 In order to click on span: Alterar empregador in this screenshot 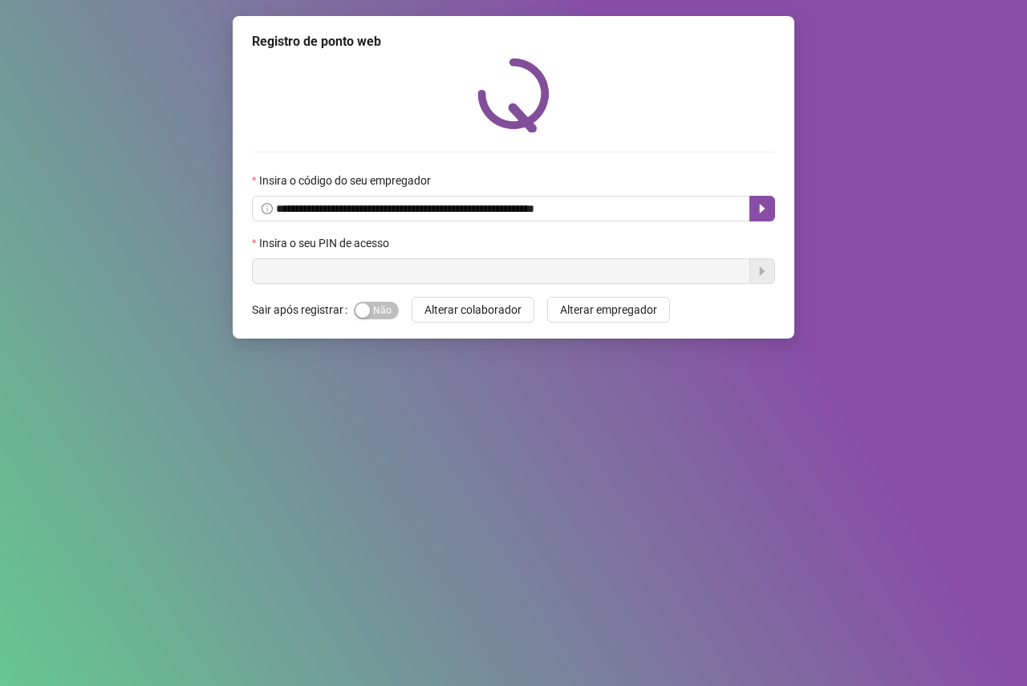, I will do `click(608, 310)`.